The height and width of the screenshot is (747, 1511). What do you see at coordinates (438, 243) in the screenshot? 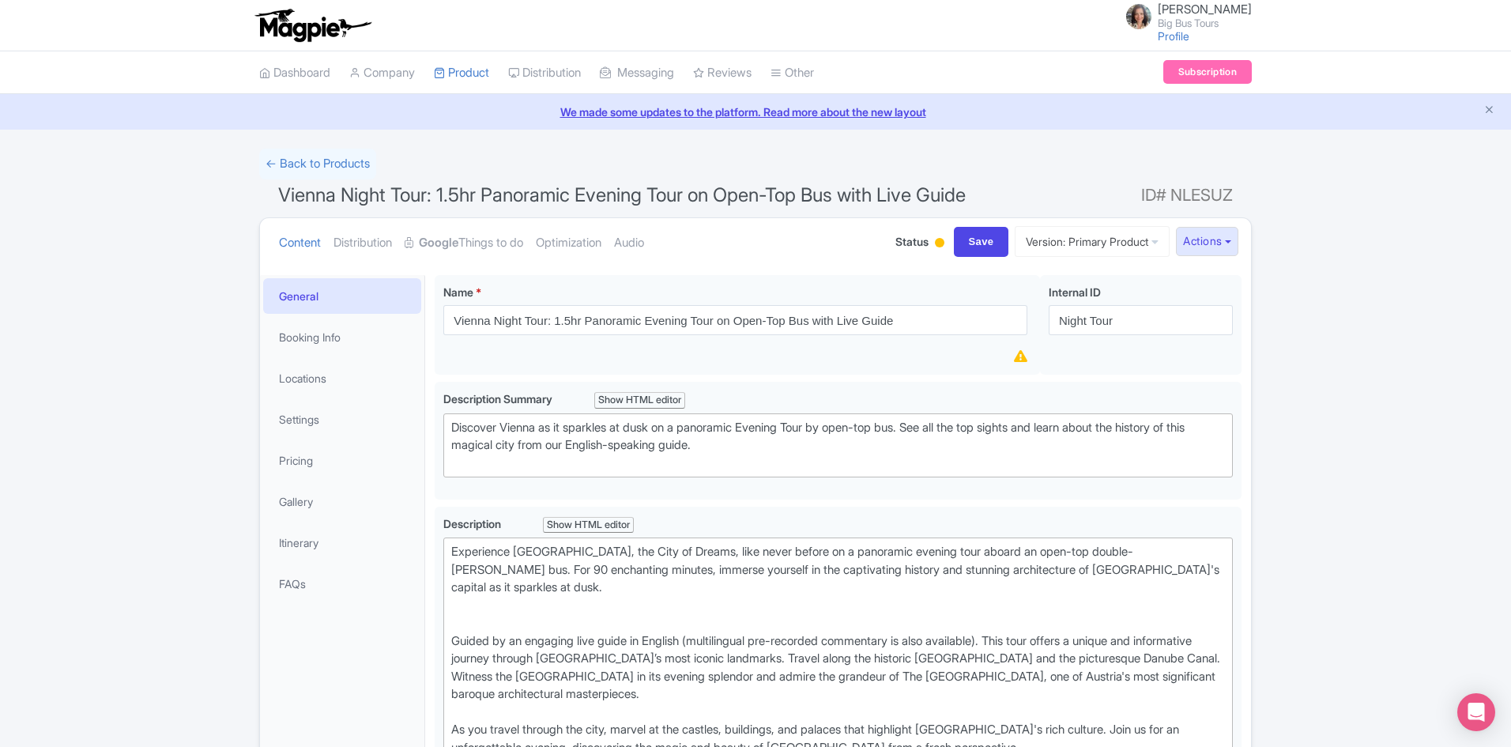
I see `strong: Google` at bounding box center [438, 243].